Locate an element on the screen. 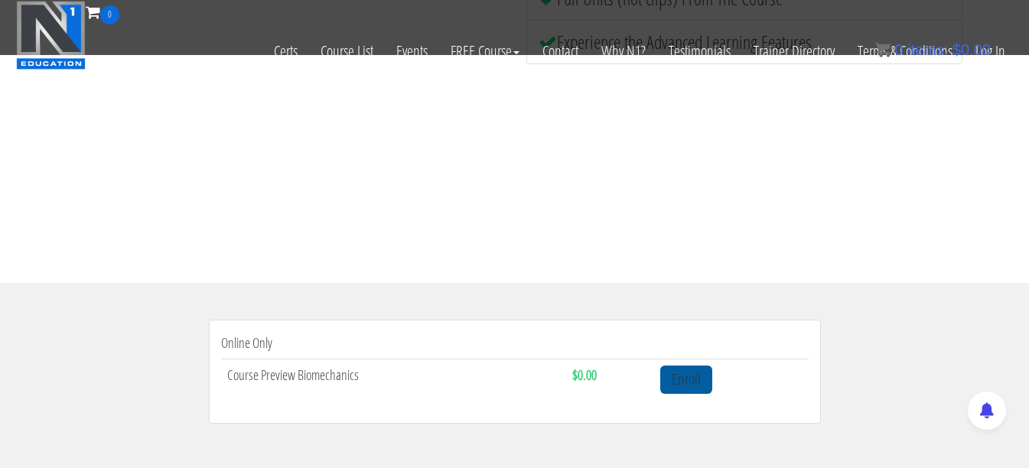 Image resolution: width=1029 pixels, height=468 pixels. strong: $0.00 is located at coordinates (584, 375).